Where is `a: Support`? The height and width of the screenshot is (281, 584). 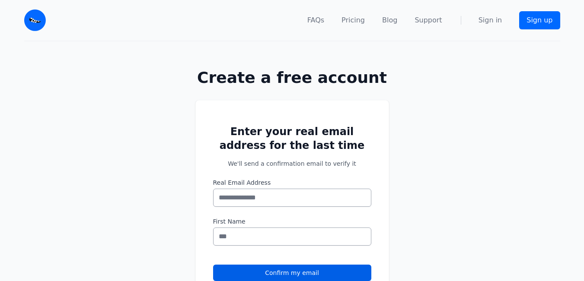 a: Support is located at coordinates (428, 20).